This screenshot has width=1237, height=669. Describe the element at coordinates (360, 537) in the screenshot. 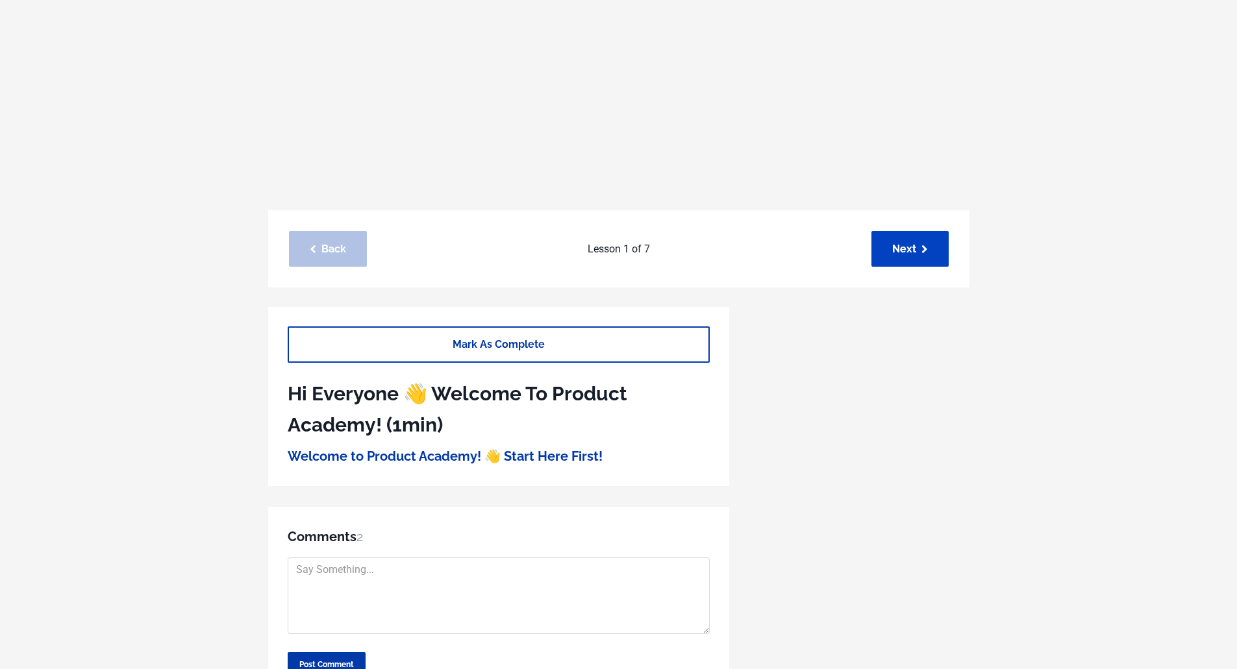

I see `span: 2` at that location.